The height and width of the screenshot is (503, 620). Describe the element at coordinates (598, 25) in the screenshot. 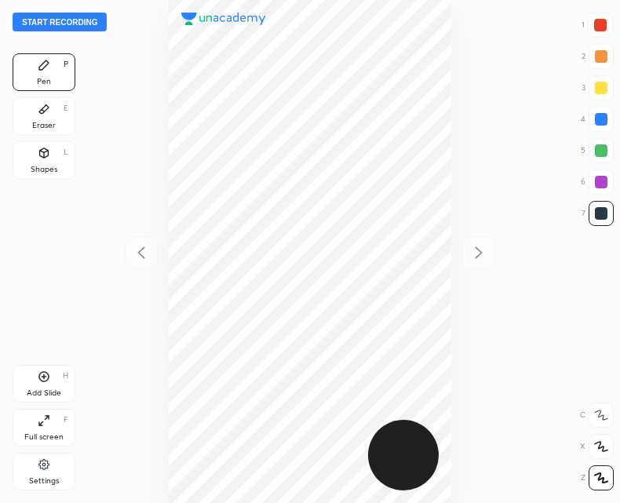

I see `div: 1` at that location.